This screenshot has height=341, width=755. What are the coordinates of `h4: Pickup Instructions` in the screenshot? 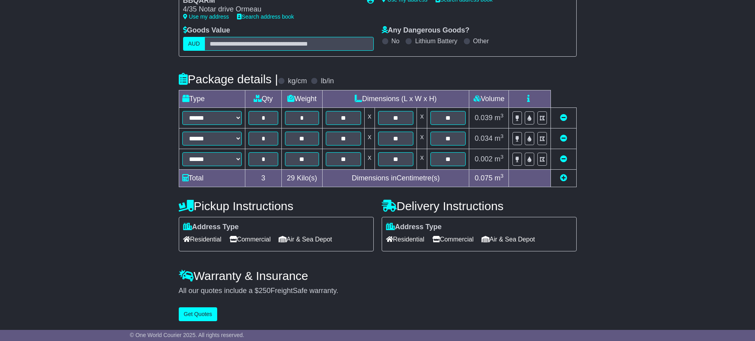 It's located at (276, 206).